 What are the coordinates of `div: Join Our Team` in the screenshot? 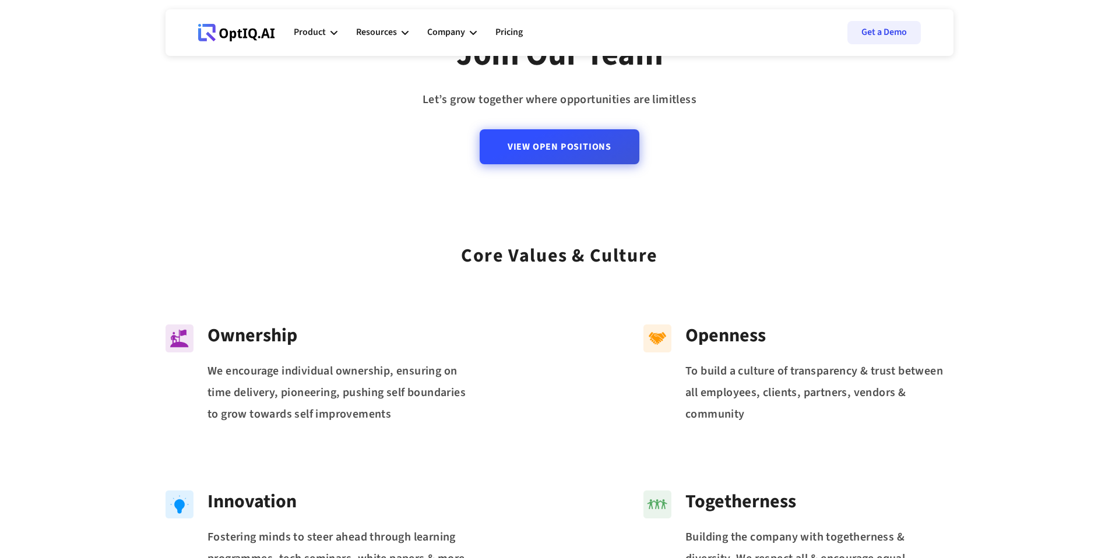 It's located at (560, 55).